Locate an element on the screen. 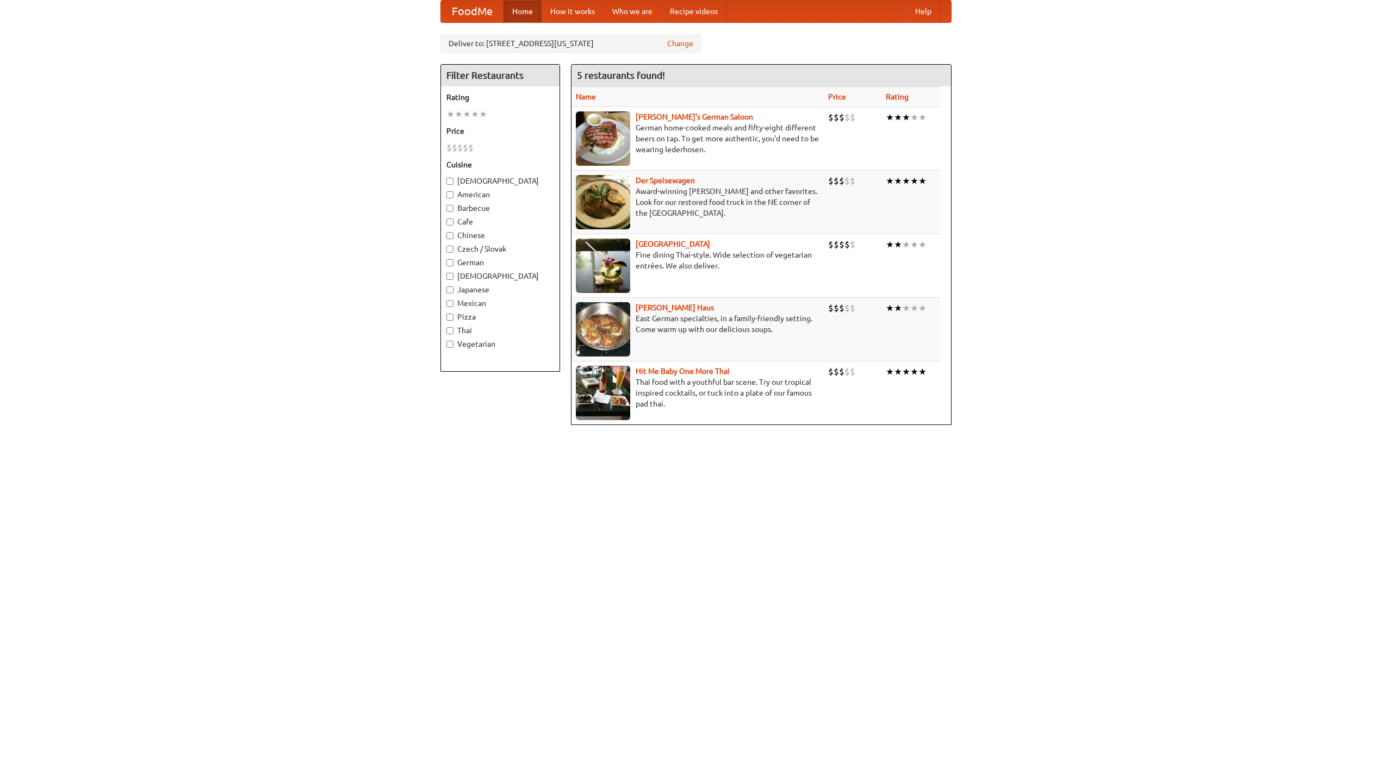  input: German is located at coordinates (450, 263).